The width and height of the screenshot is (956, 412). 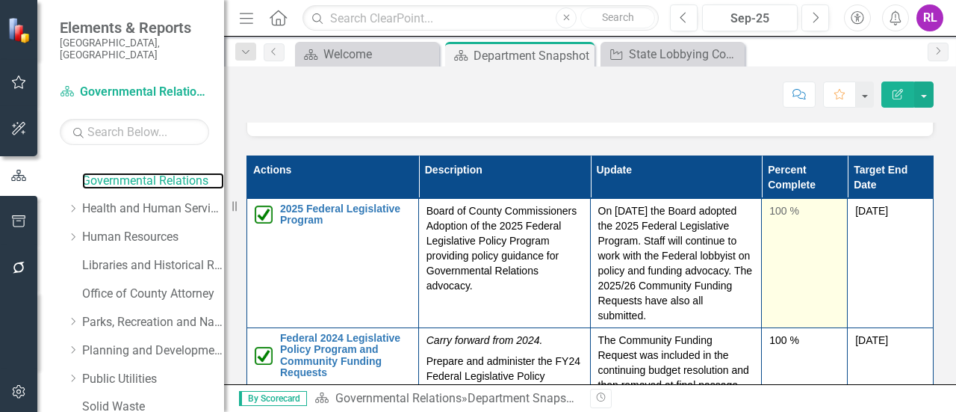 What do you see at coordinates (153, 379) in the screenshot?
I see `a: Public Utilities` at bounding box center [153, 379].